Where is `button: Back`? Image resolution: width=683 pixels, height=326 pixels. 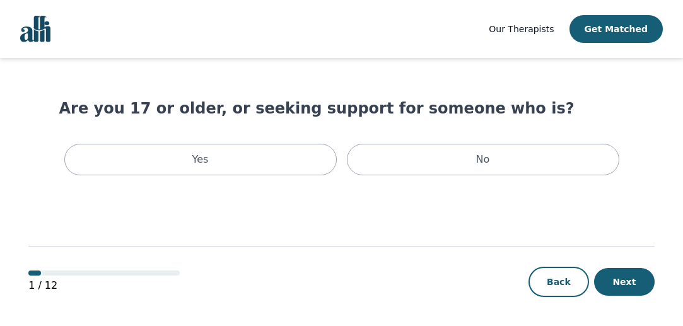 button: Back is located at coordinates (559, 282).